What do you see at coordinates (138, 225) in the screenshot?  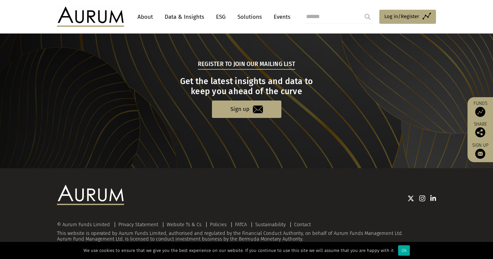 I see `a: Privacy Statement` at bounding box center [138, 225].